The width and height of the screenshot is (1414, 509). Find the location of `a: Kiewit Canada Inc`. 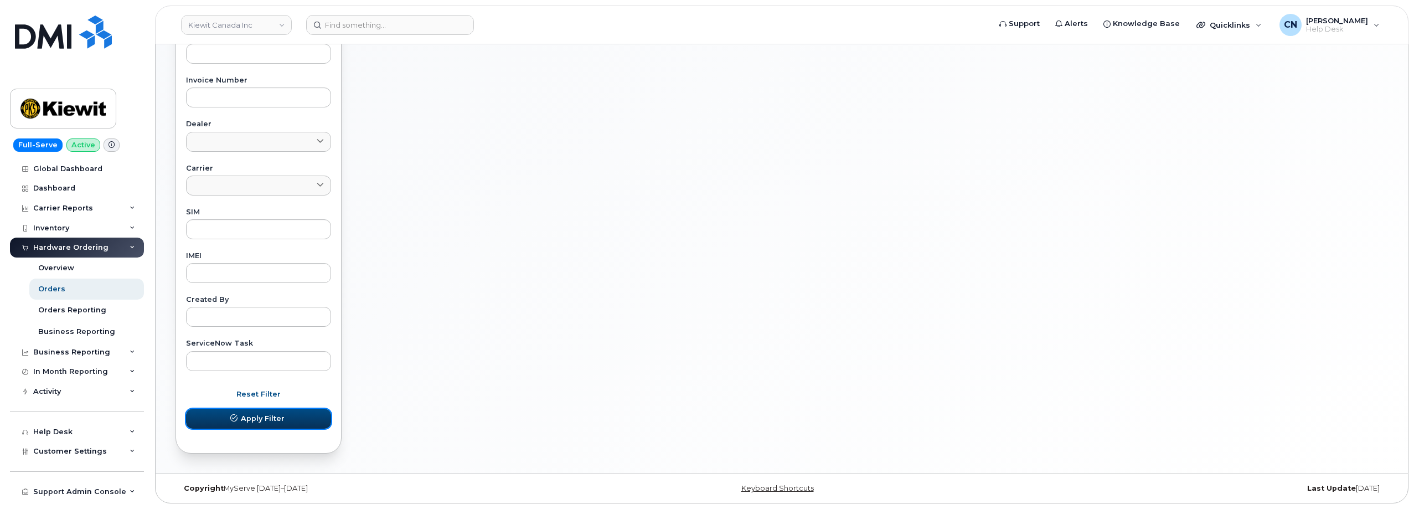

a: Kiewit Canada Inc is located at coordinates (236, 25).